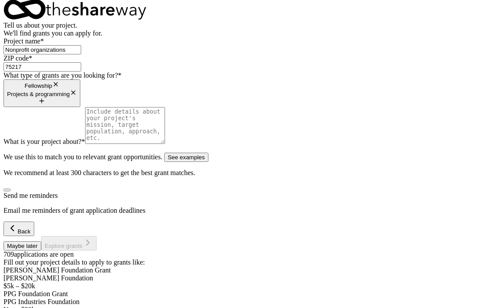  Describe the element at coordinates (18, 58) in the screenshot. I see `label: ZIP code` at that location.